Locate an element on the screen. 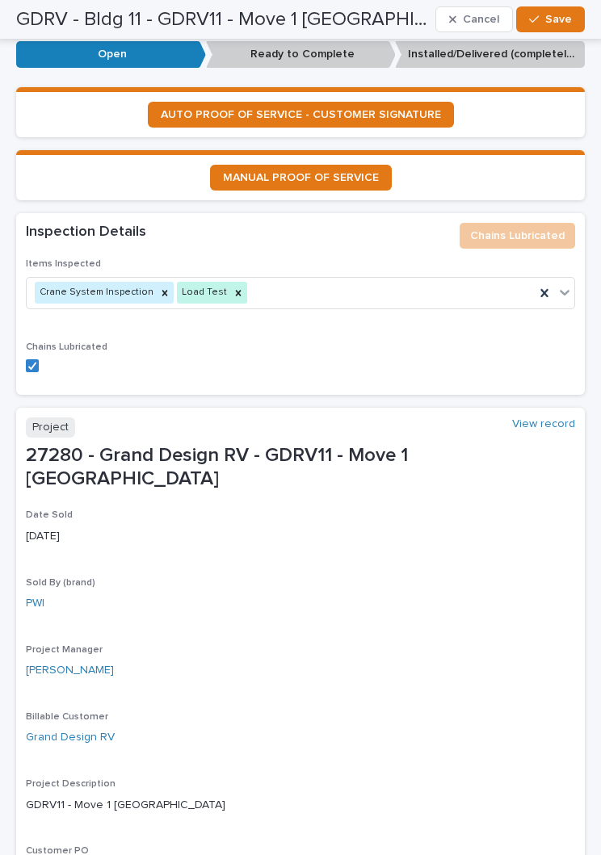 The width and height of the screenshot is (601, 855). span: Date Sold is located at coordinates (49, 515).